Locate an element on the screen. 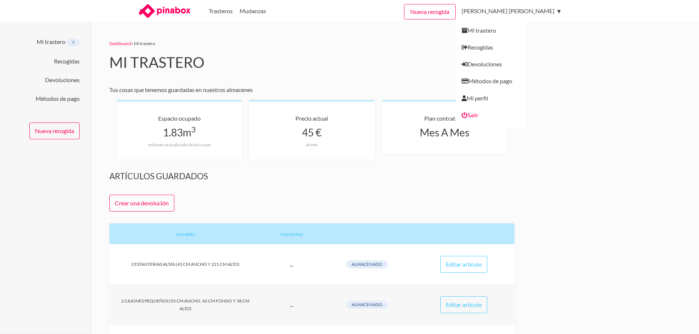 The height and width of the screenshot is (334, 699). a: Métodos de pago is located at coordinates (58, 98).